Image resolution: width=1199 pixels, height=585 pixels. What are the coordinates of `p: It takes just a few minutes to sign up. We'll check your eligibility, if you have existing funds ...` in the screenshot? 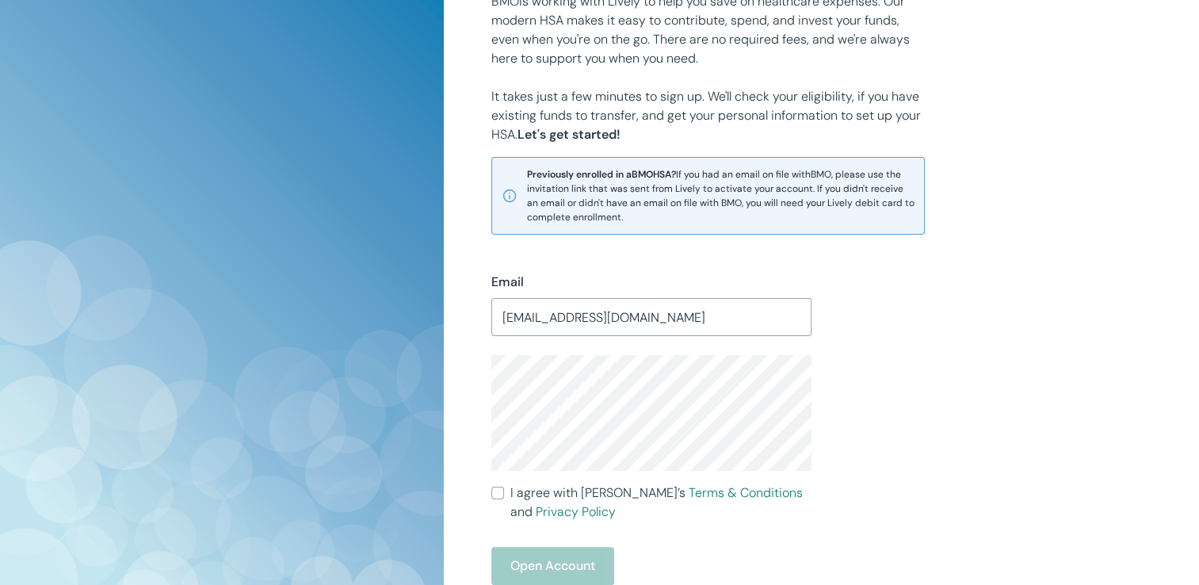 It's located at (708, 116).